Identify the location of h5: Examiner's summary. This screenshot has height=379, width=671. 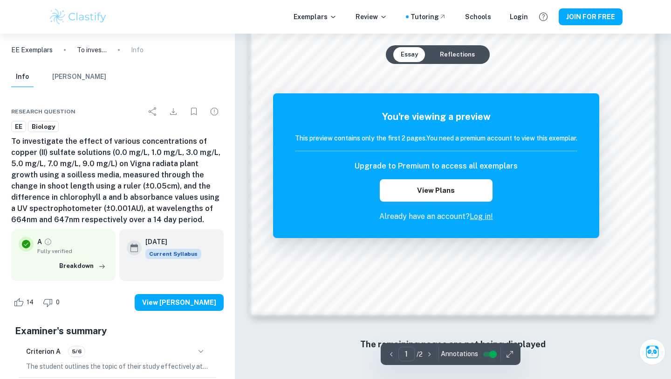
(117, 330).